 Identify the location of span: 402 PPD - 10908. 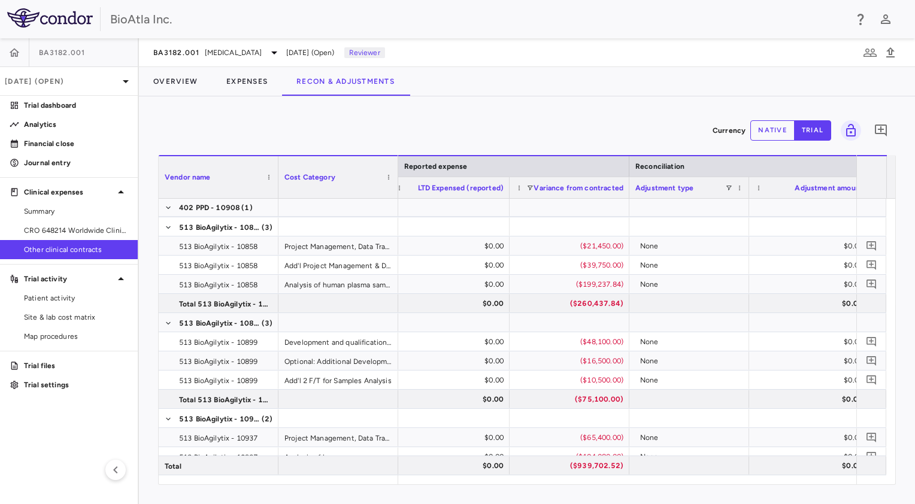
(210, 208).